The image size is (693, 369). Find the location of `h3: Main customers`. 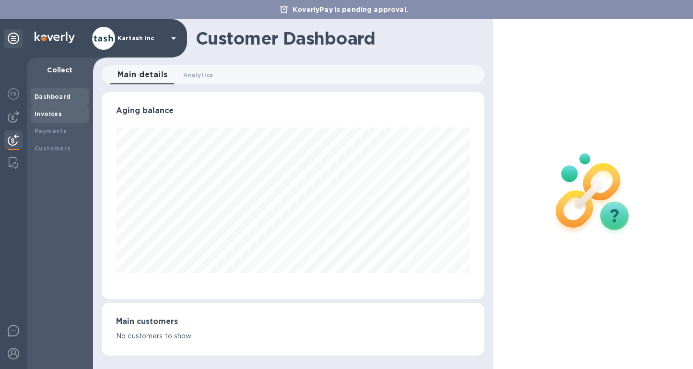

h3: Main customers is located at coordinates (293, 322).